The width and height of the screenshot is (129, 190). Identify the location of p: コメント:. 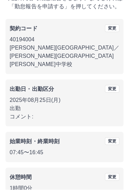
(64, 117).